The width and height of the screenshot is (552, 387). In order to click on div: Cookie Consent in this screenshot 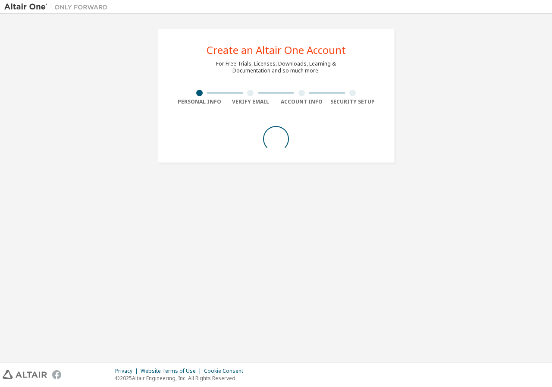, I will do `click(226, 371)`.